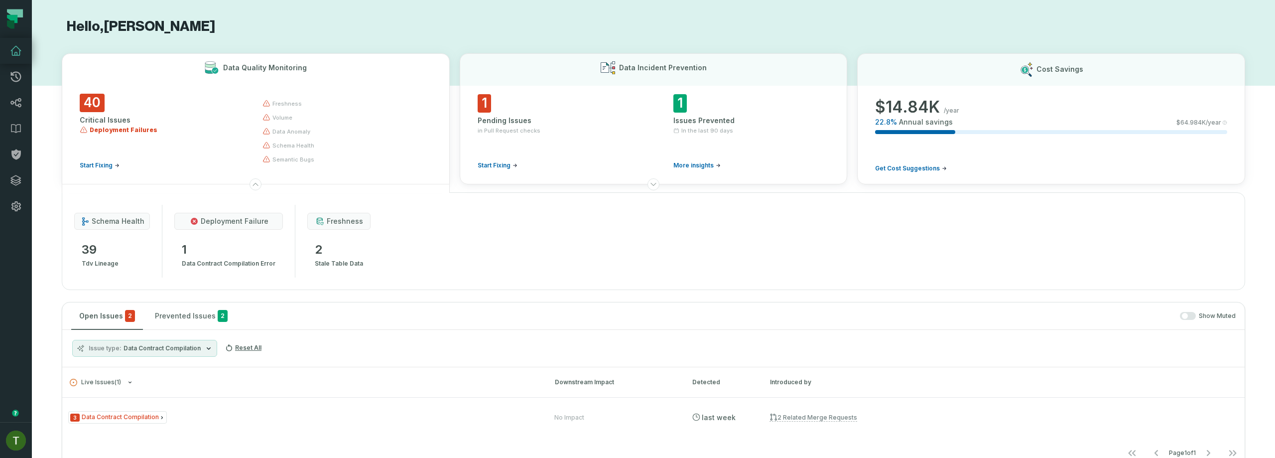 The width and height of the screenshot is (1275, 458). What do you see at coordinates (1051, 119) in the screenshot?
I see `button: Cost Savings$14.84K/year22.8%Annual savings$64.984K/yearGet Cost Suggestions` at bounding box center [1051, 119].